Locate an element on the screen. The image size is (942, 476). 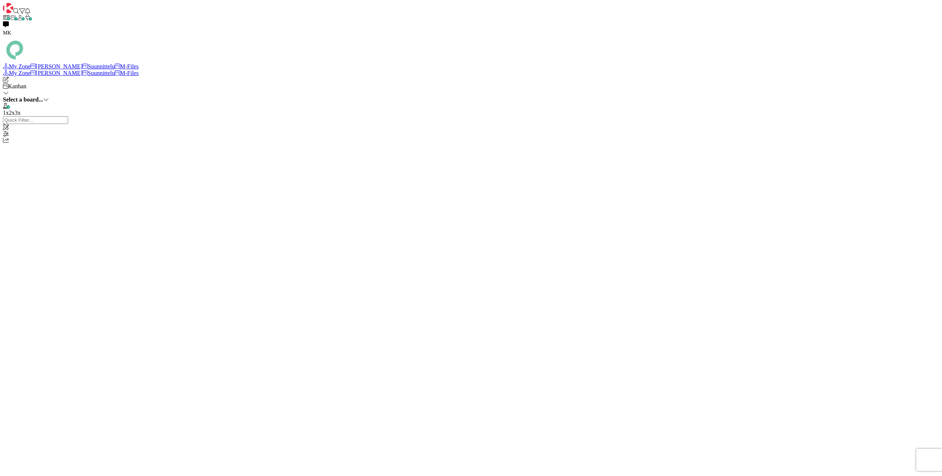
div: MK is located at coordinates (8, 33).